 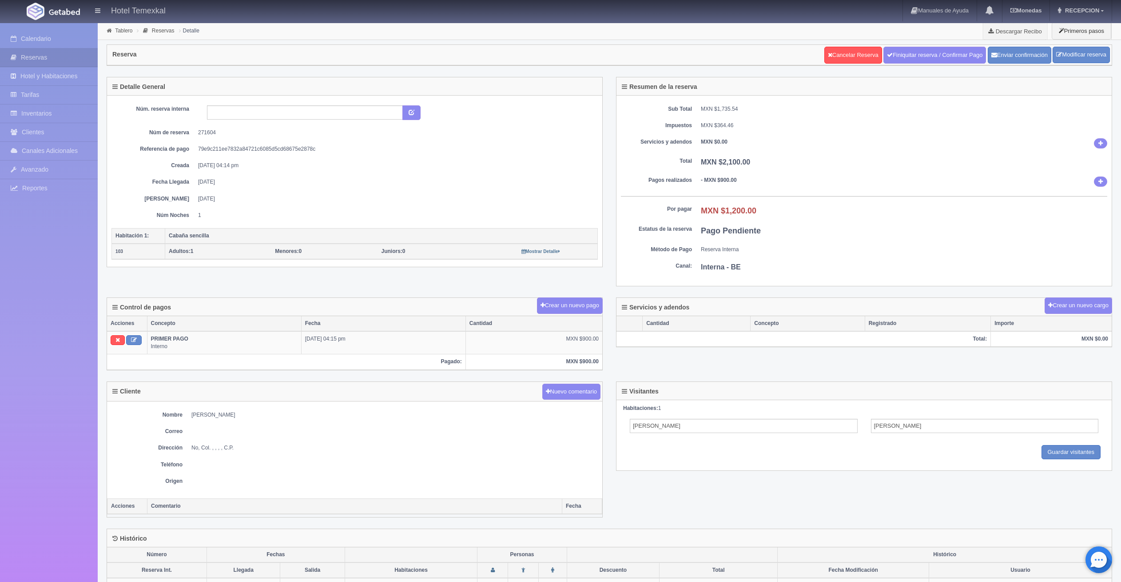 I want to click on span: 1, so click(x=181, y=251).